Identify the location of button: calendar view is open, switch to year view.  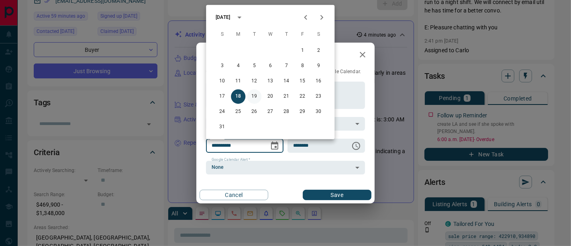
(239, 17).